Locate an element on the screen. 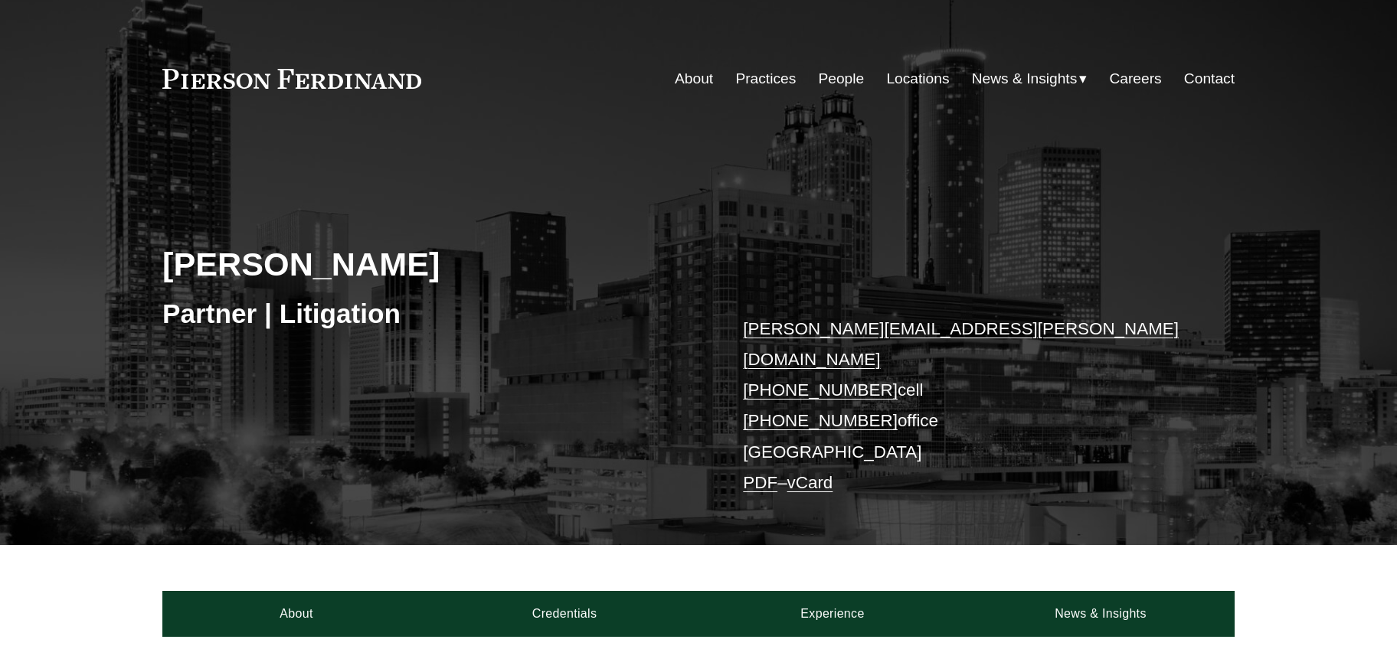  a: Practices is located at coordinates (765, 79).